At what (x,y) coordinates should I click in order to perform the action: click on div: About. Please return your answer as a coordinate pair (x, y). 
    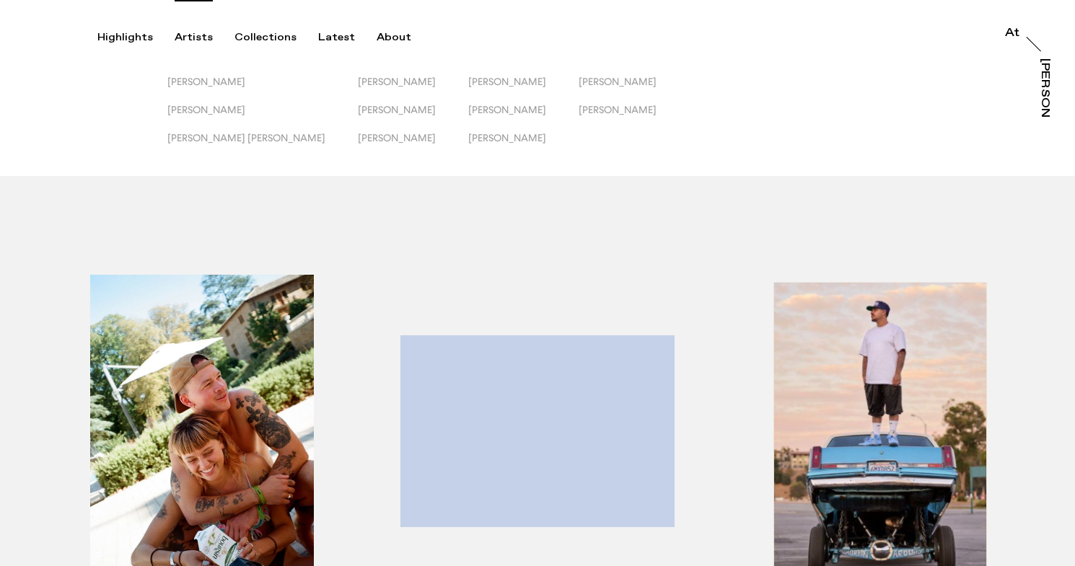
    Looking at the image, I should click on (394, 38).